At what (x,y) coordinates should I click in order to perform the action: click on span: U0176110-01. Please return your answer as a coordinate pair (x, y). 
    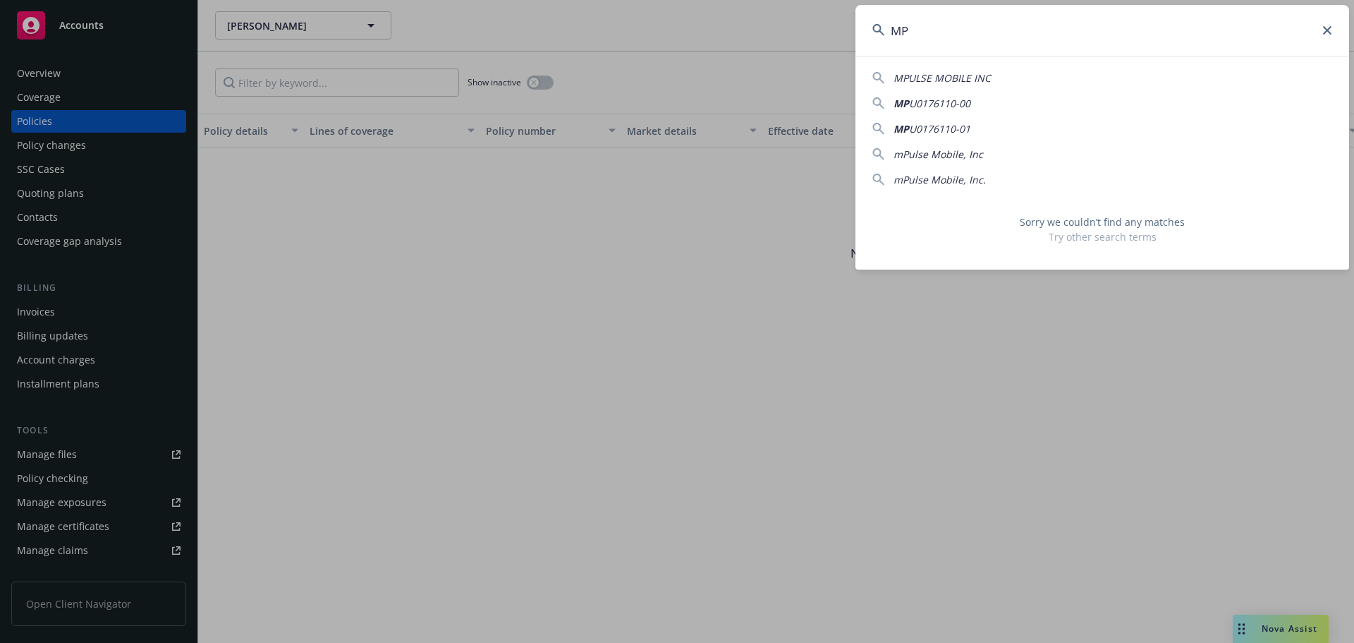
    Looking at the image, I should click on (940, 128).